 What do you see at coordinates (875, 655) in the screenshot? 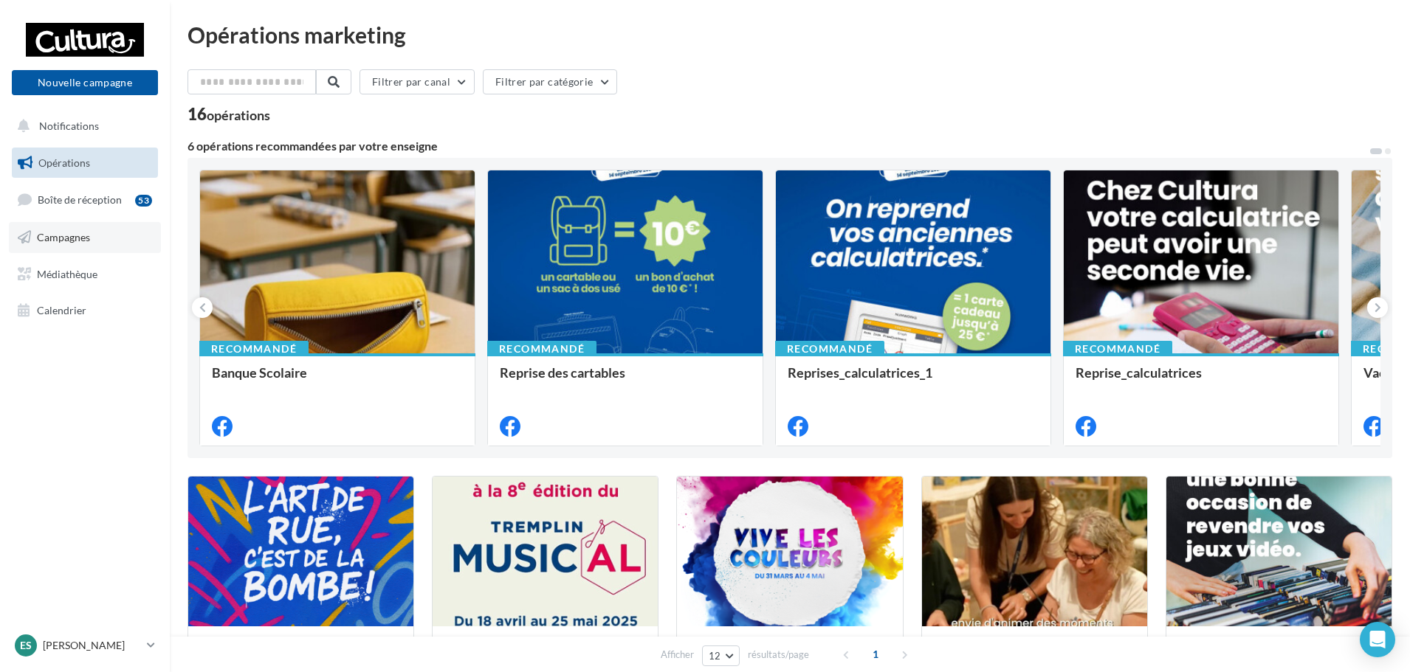
I see `span: 1` at bounding box center [875, 655].